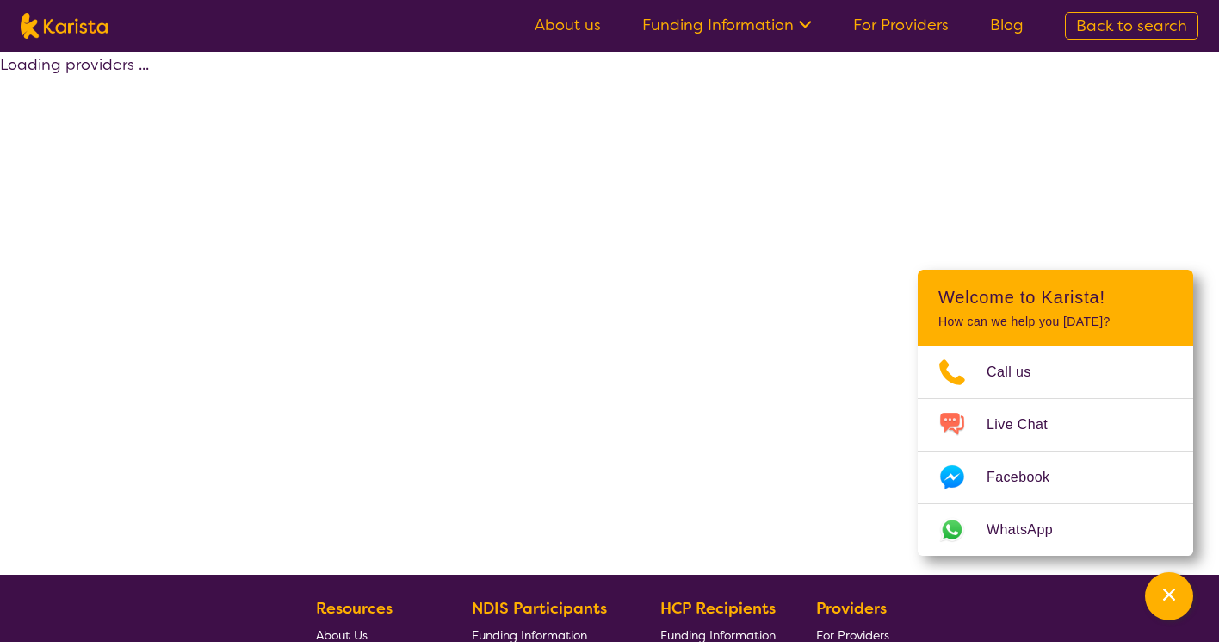 The height and width of the screenshot is (642, 1219). What do you see at coordinates (1170, 596) in the screenshot?
I see `button: Channel Menu` at bounding box center [1170, 596].